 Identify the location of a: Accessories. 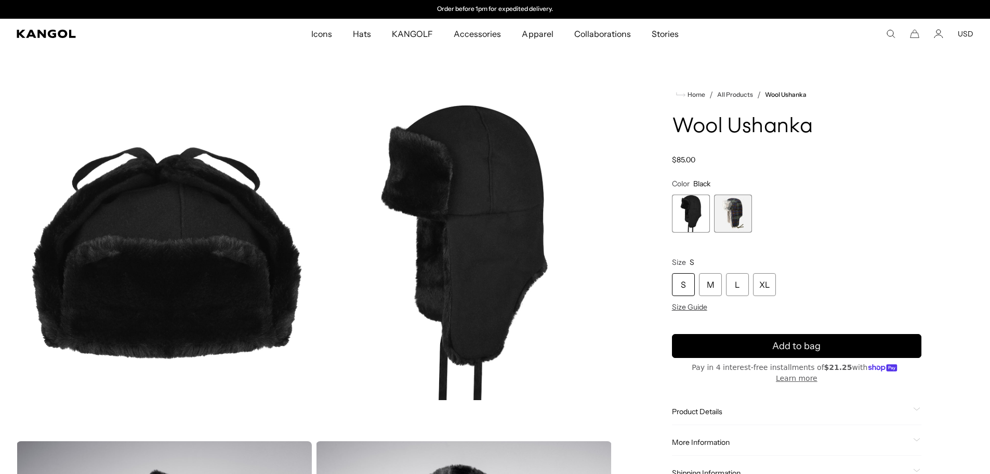
(477, 34).